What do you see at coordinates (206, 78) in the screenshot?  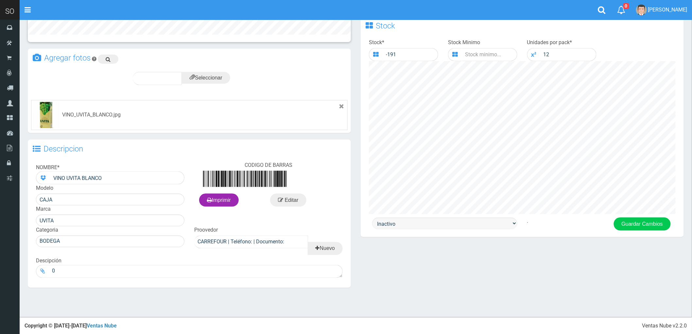 I see `span: Seleccionar` at bounding box center [206, 78].